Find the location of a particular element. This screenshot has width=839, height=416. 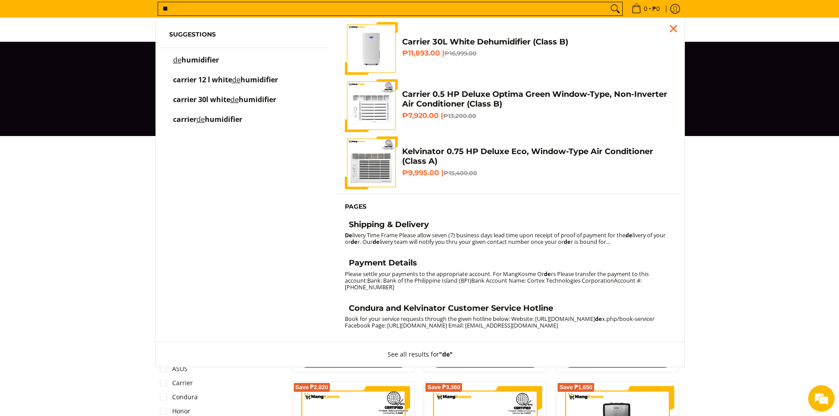

span: We're online! is located at coordinates (86, 155).